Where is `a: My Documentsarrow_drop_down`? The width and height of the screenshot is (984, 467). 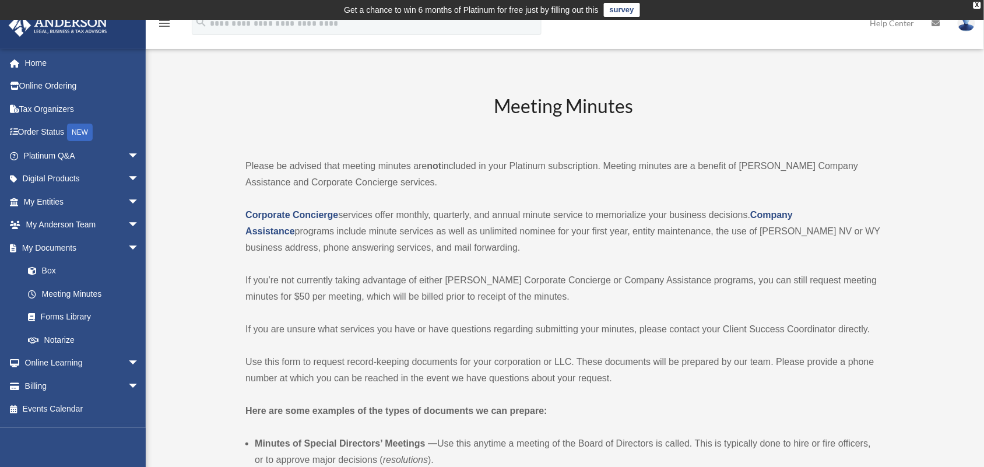 a: My Documentsarrow_drop_down is located at coordinates (82, 248).